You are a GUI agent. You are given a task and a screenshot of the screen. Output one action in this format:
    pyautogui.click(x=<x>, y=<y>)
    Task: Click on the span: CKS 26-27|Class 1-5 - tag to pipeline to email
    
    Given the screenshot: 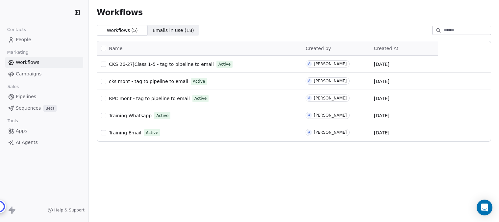 What is the action you would take?
    pyautogui.click(x=161, y=64)
    